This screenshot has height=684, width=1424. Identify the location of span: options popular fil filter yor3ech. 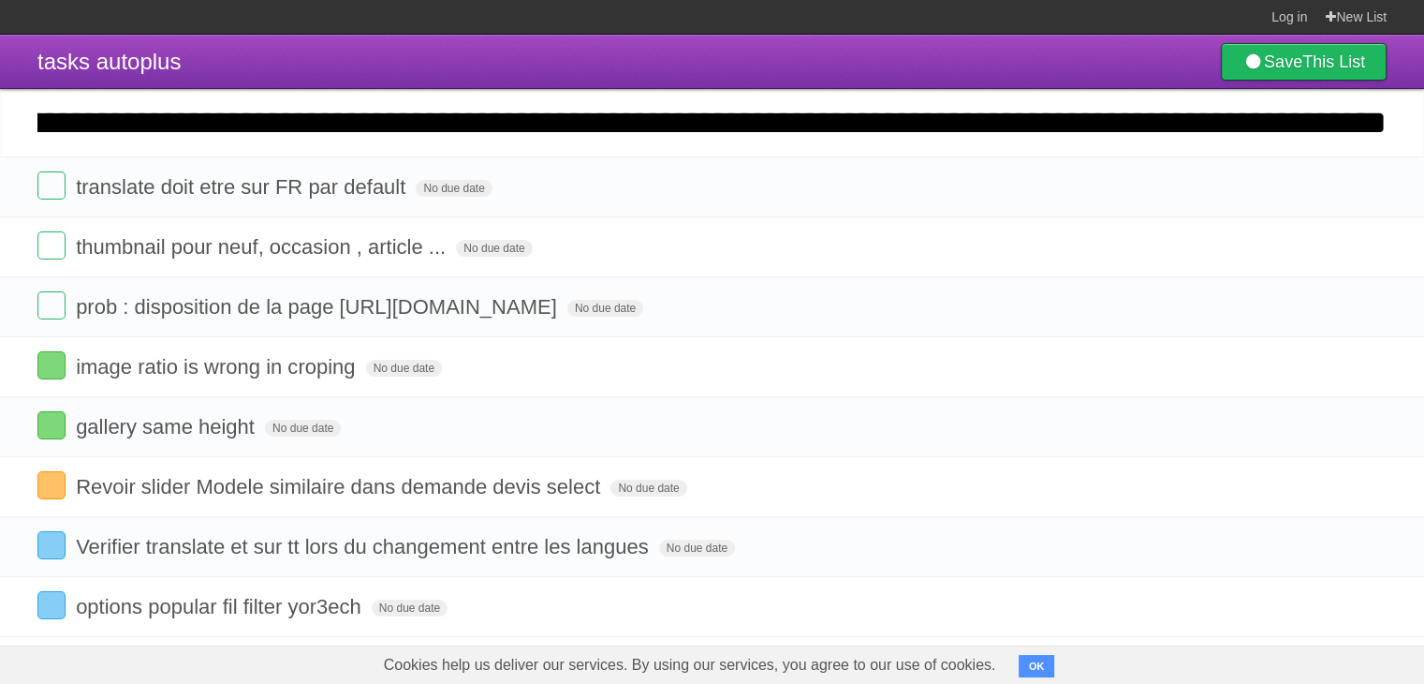
(221, 606).